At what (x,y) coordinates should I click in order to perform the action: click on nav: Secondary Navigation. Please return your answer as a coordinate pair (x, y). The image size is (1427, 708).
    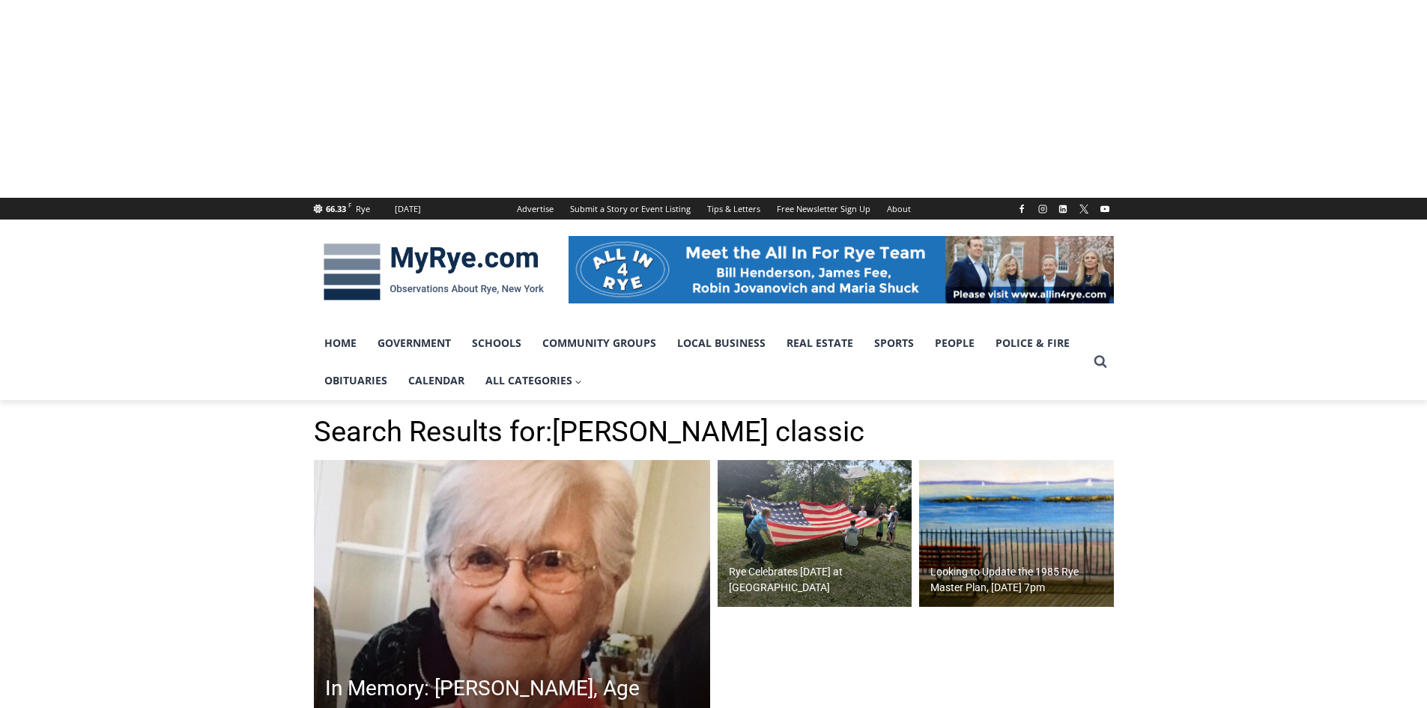
    Looking at the image, I should click on (714, 208).